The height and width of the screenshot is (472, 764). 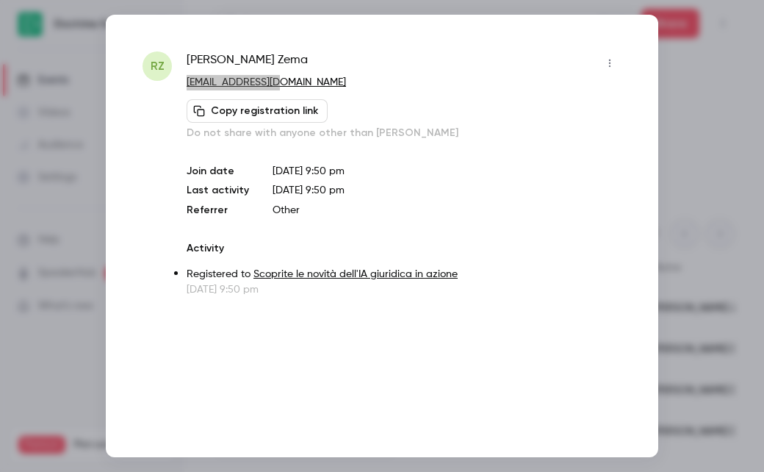 What do you see at coordinates (257, 111) in the screenshot?
I see `button: Copy registration link` at bounding box center [257, 111].